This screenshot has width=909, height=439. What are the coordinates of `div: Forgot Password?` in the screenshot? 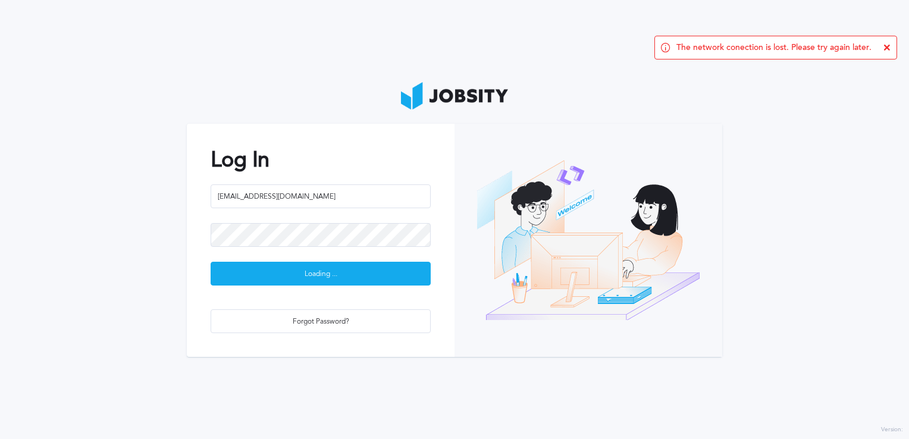 It's located at (321, 322).